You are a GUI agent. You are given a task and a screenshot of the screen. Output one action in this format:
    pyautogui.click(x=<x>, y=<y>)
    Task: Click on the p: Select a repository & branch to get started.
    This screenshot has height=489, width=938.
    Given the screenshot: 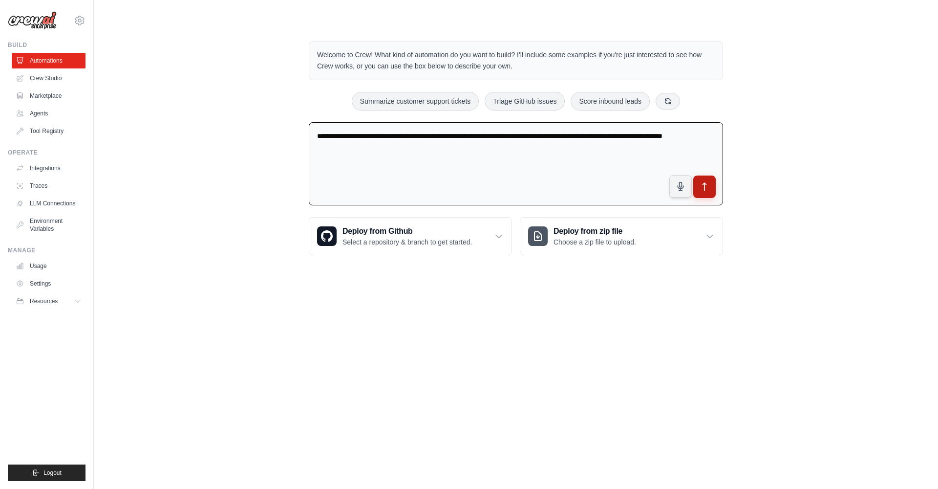 What is the action you would take?
    pyautogui.click(x=407, y=242)
    